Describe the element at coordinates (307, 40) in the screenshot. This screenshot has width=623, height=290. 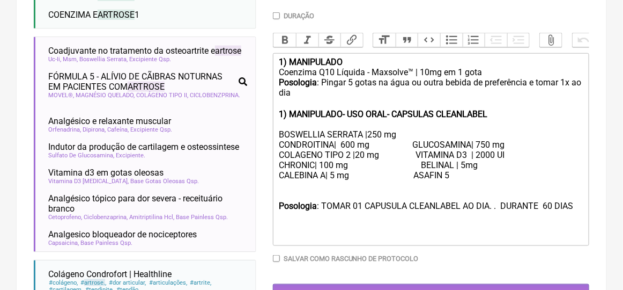
I see `button: Italic` at that location.